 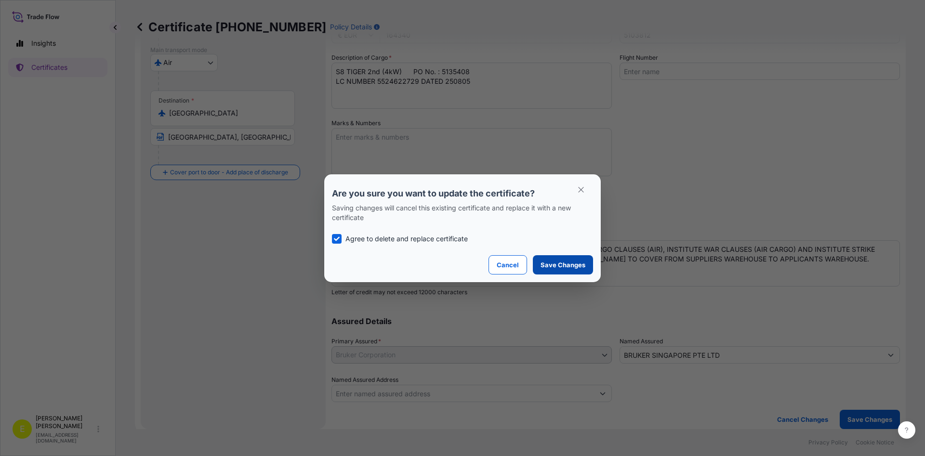 What do you see at coordinates (563, 265) in the screenshot?
I see `button: Save Changes` at bounding box center [563, 265].